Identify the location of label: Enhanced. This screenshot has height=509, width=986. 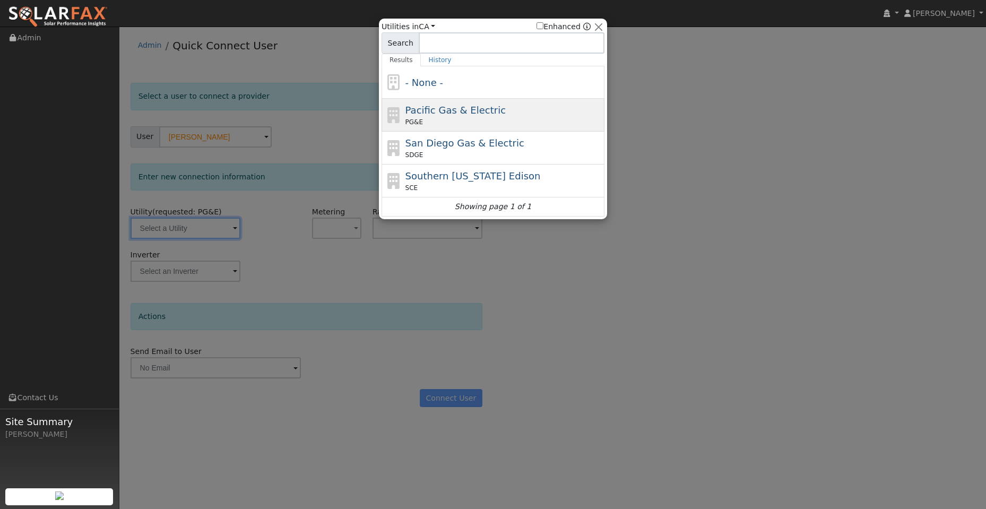
(558, 27).